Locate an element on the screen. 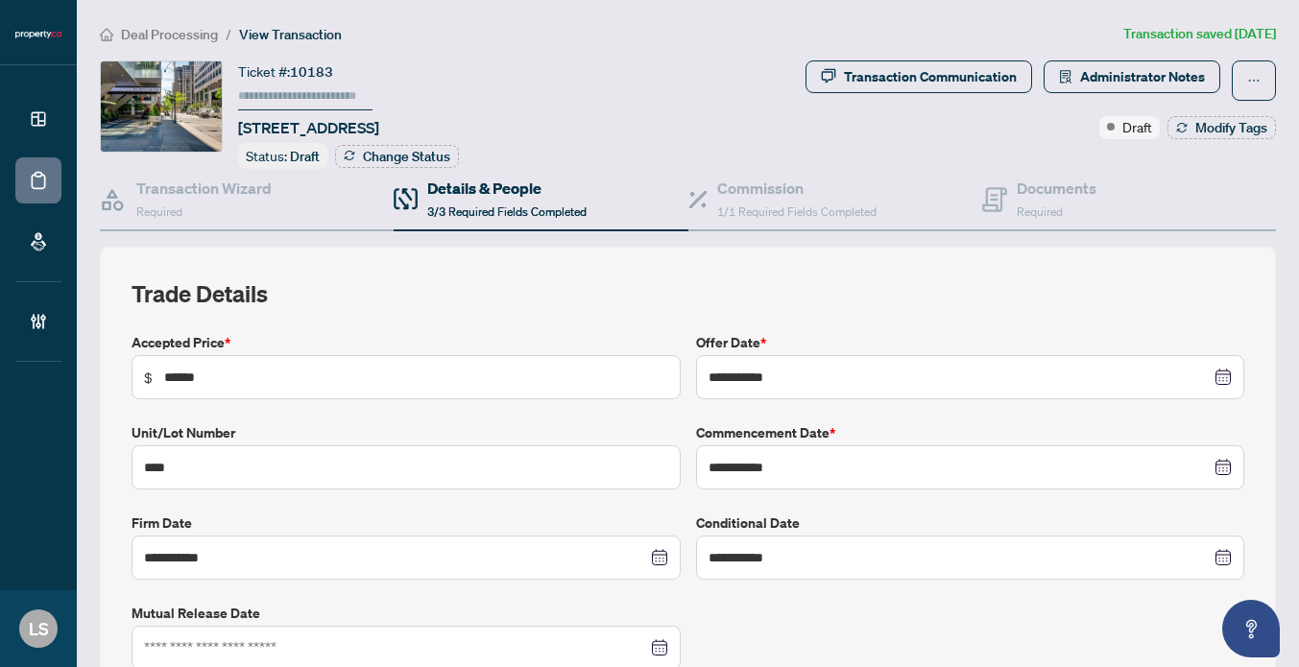 The width and height of the screenshot is (1299, 667). button: Open asap is located at coordinates (1251, 629).